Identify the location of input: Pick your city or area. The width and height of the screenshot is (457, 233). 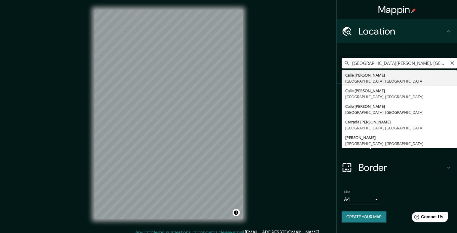
(400, 63).